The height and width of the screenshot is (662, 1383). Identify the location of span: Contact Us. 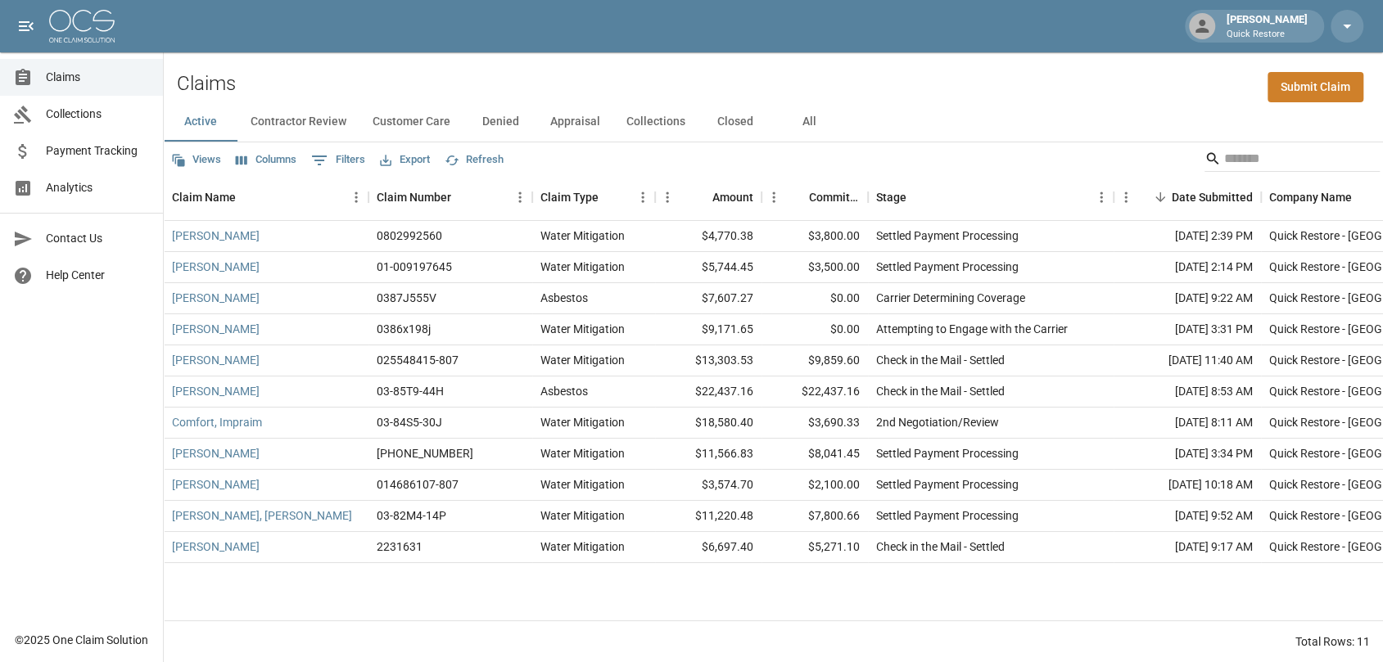
(97, 238).